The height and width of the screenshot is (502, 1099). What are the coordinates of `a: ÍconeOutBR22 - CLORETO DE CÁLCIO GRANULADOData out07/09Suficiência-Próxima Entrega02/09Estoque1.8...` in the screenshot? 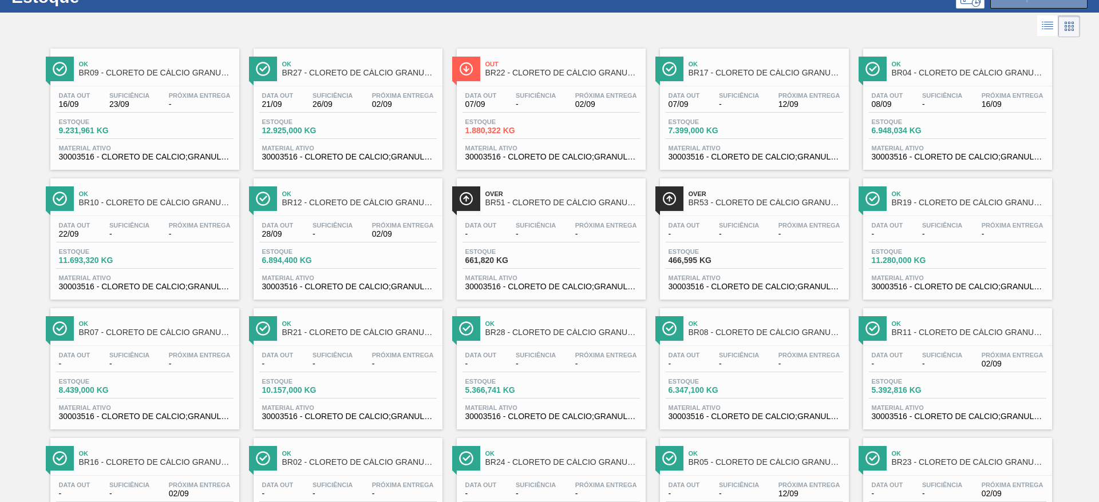 It's located at (549, 105).